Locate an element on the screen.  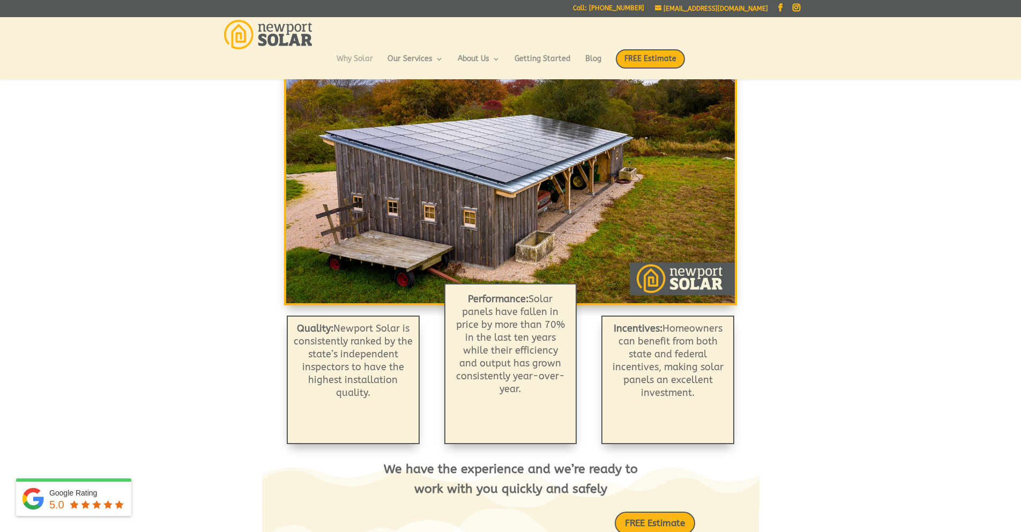
span: Newport Solar is consistently ranked by the state’s independent inspectors to have the highest in... is located at coordinates (353, 361).